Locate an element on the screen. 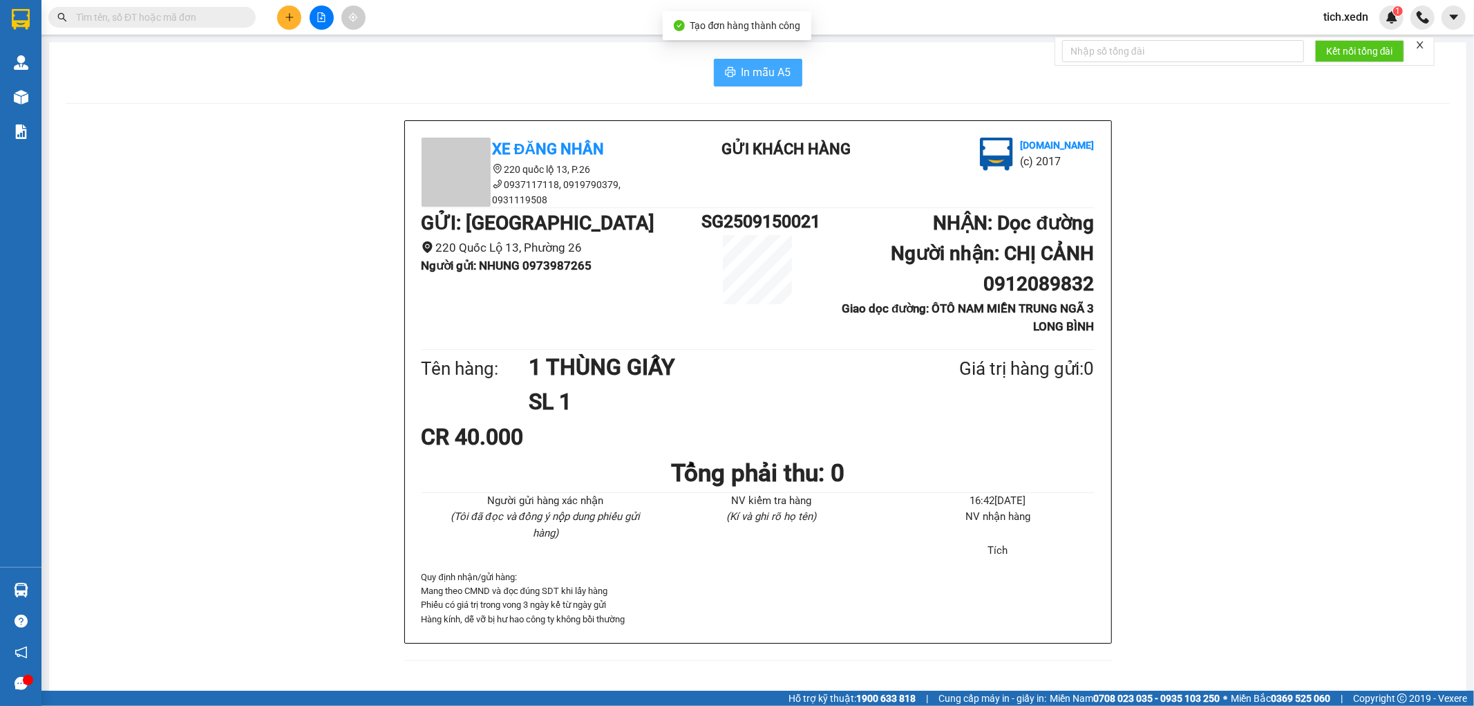  span: printer is located at coordinates (730, 73).